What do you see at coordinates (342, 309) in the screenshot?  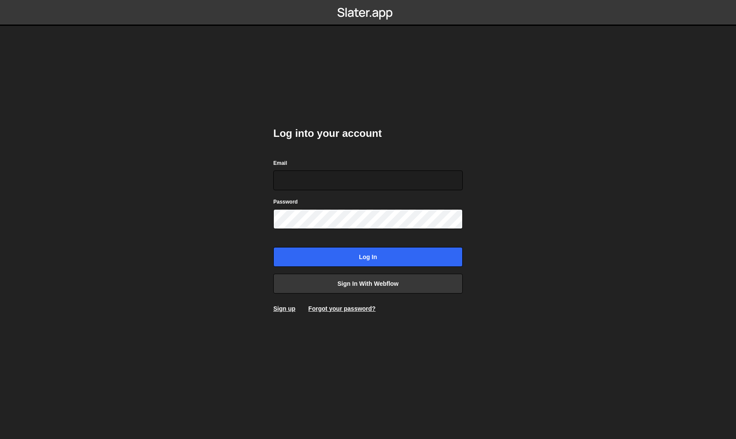 I see `a: Forgot your password?` at bounding box center [342, 309].